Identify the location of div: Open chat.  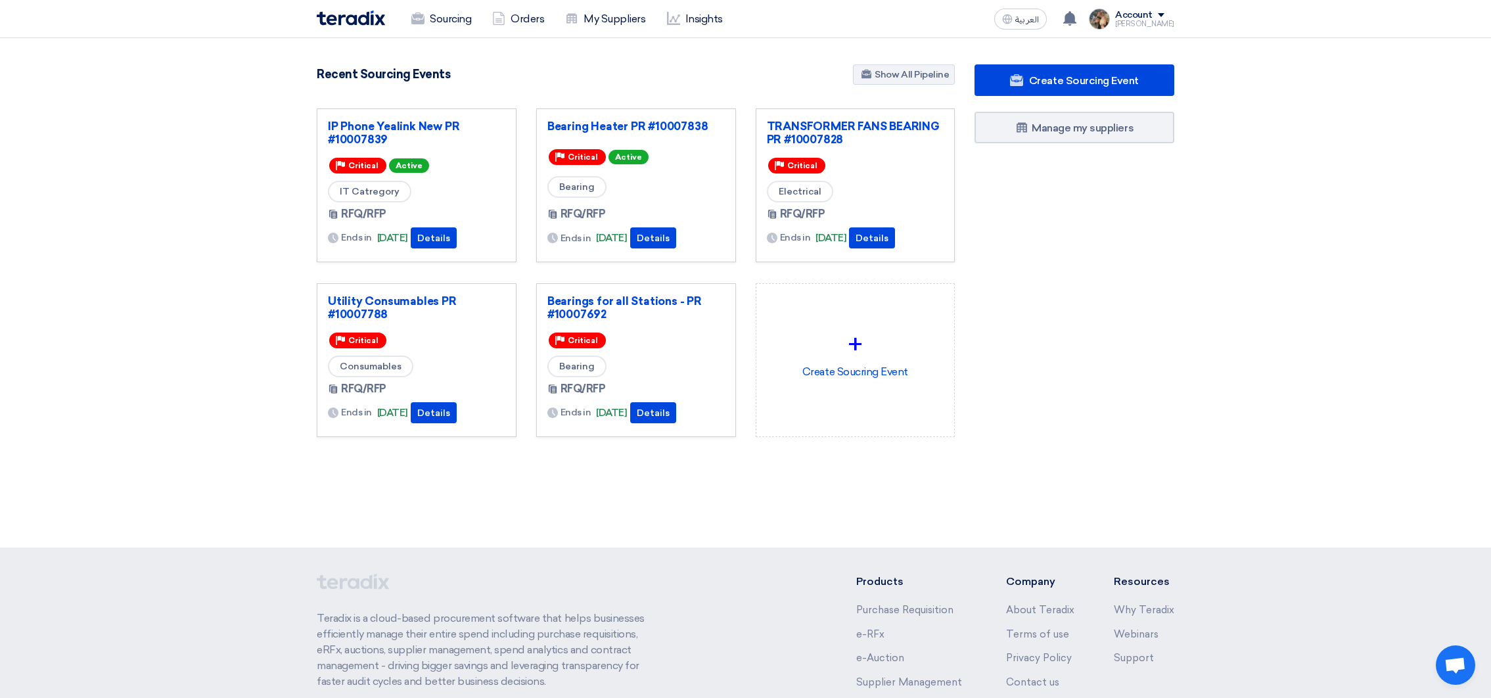
(1456, 665).